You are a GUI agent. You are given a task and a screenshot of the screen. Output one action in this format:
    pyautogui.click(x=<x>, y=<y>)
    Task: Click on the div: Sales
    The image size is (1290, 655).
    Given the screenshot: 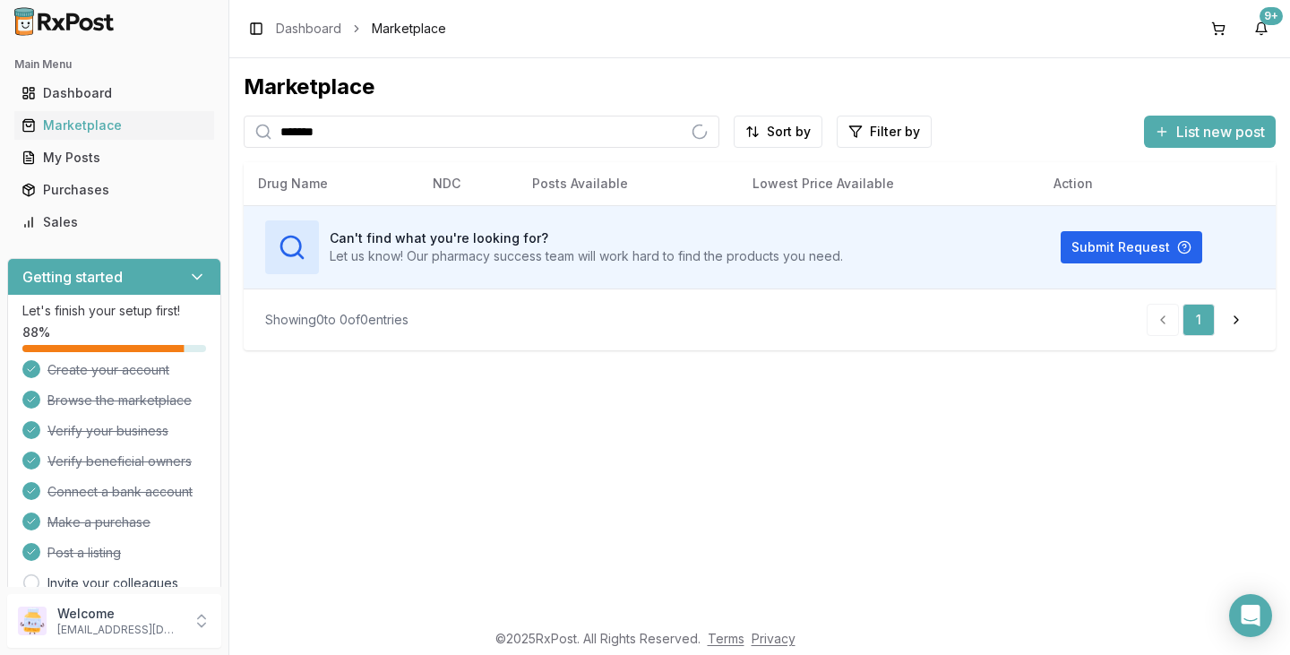 What is the action you would take?
    pyautogui.click(x=114, y=222)
    